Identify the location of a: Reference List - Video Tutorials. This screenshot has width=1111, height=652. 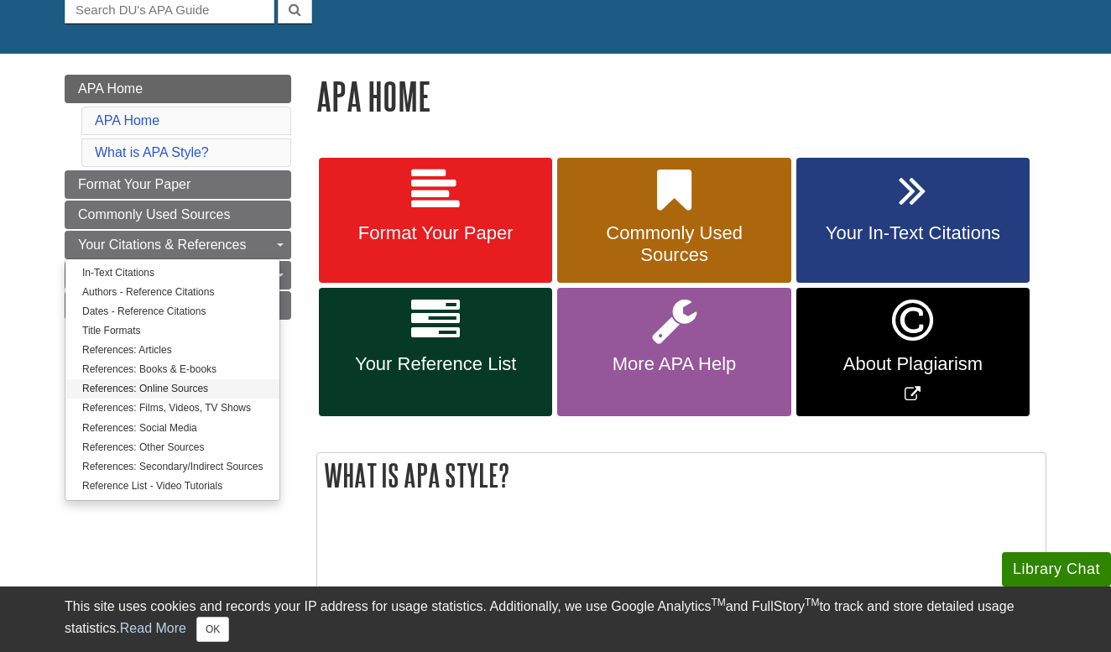
(172, 486).